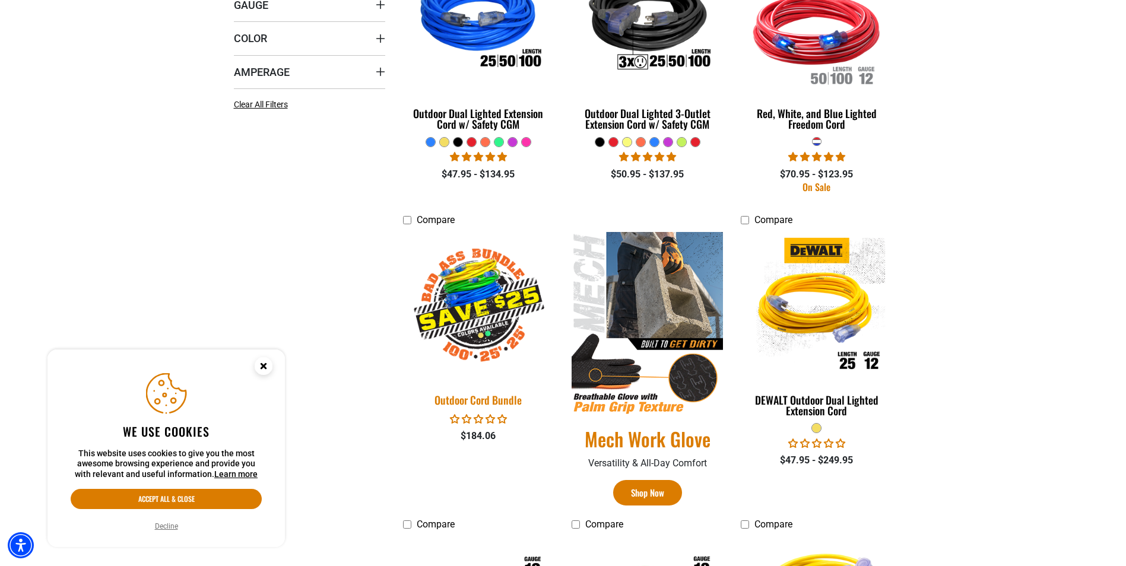  Describe the element at coordinates (647, 463) in the screenshot. I see `p: Versatility & All-Day Comfort` at that location.